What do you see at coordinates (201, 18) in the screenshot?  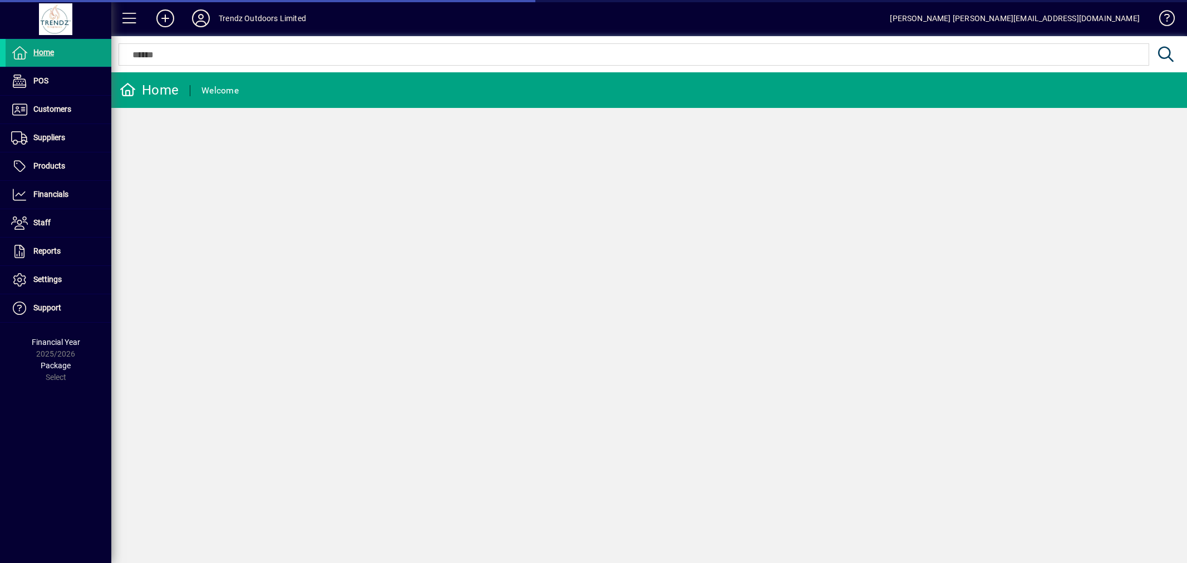 I see `button: Profile` at bounding box center [201, 18].